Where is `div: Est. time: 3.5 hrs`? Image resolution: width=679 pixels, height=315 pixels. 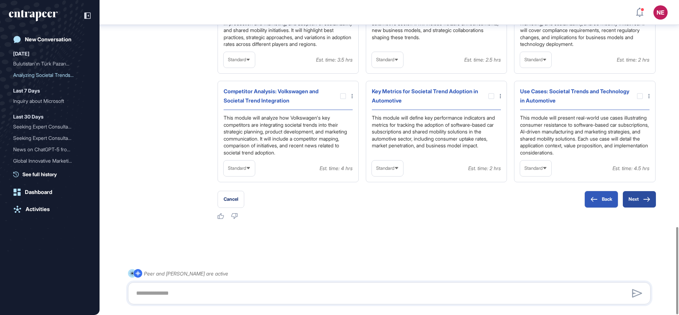 div: Est. time: 3.5 hrs is located at coordinates (334, 60).